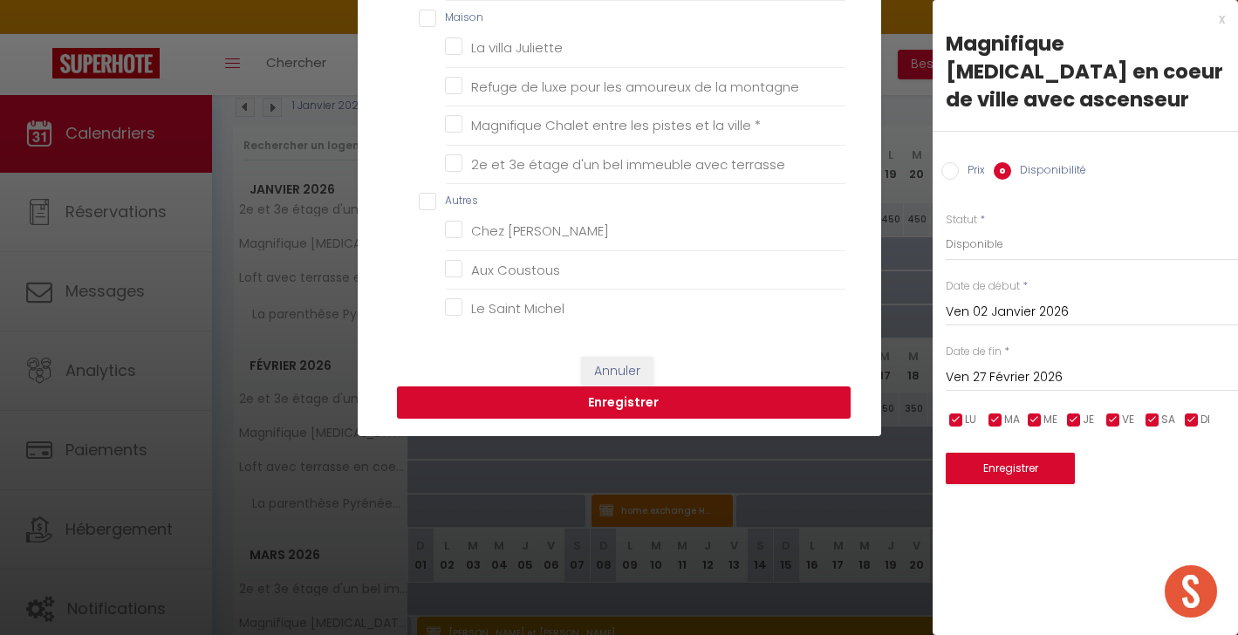  What do you see at coordinates (972, 172) in the screenshot?
I see `label: Prix` at bounding box center [972, 172].